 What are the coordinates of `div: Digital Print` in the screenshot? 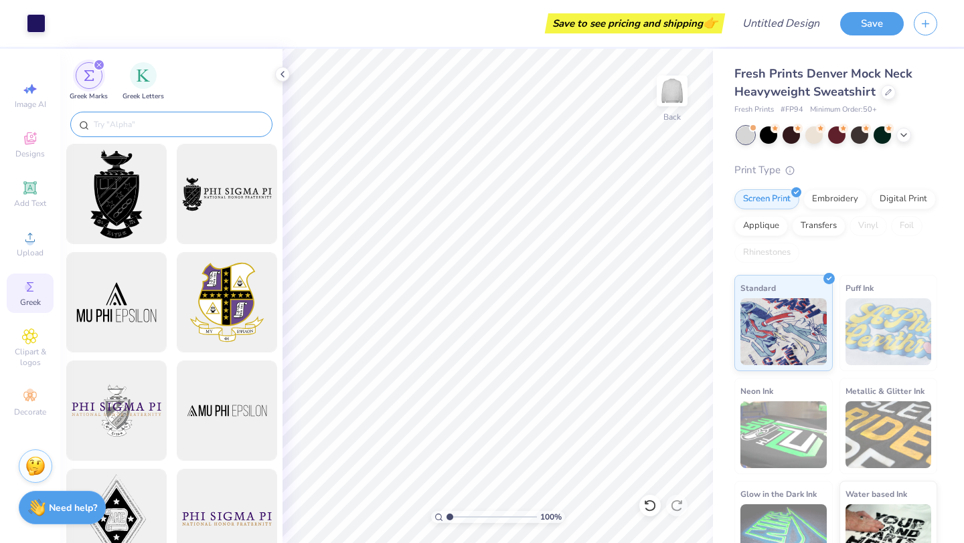 It's located at (903, 199).